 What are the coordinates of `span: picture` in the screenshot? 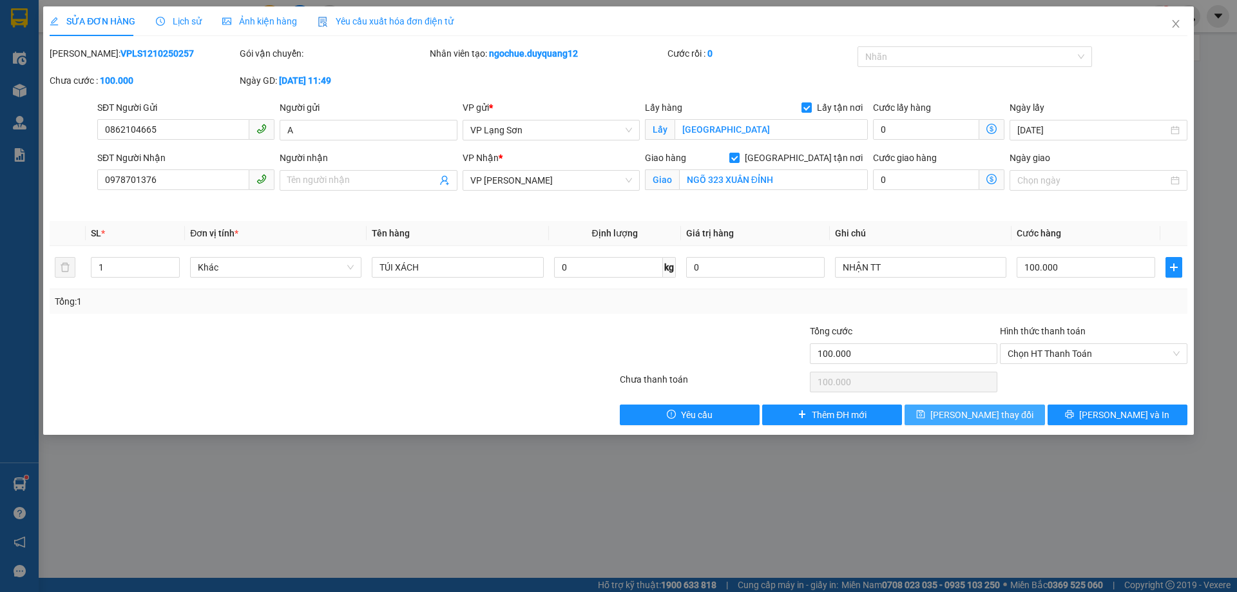 It's located at (227, 21).